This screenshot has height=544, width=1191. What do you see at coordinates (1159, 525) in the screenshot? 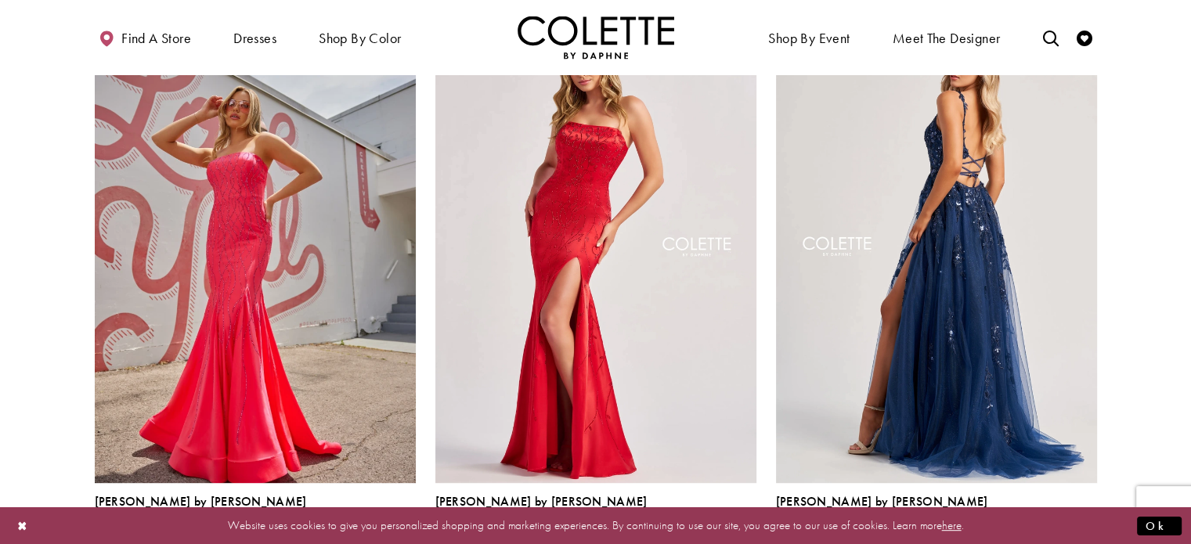
I see `button: Submit Dialog` at bounding box center [1159, 525].